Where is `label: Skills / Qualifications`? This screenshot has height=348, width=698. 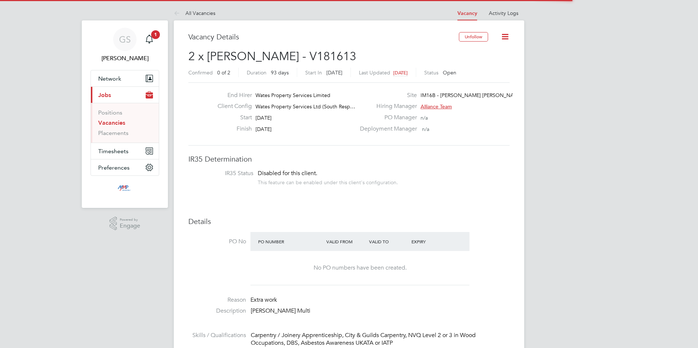
label: Skills / Qualifications is located at coordinates (217, 335).